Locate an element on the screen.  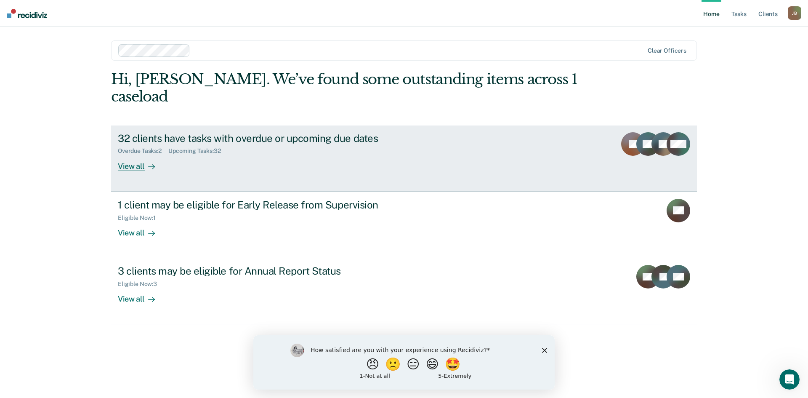
div: Clear officers is located at coordinates (667, 51).